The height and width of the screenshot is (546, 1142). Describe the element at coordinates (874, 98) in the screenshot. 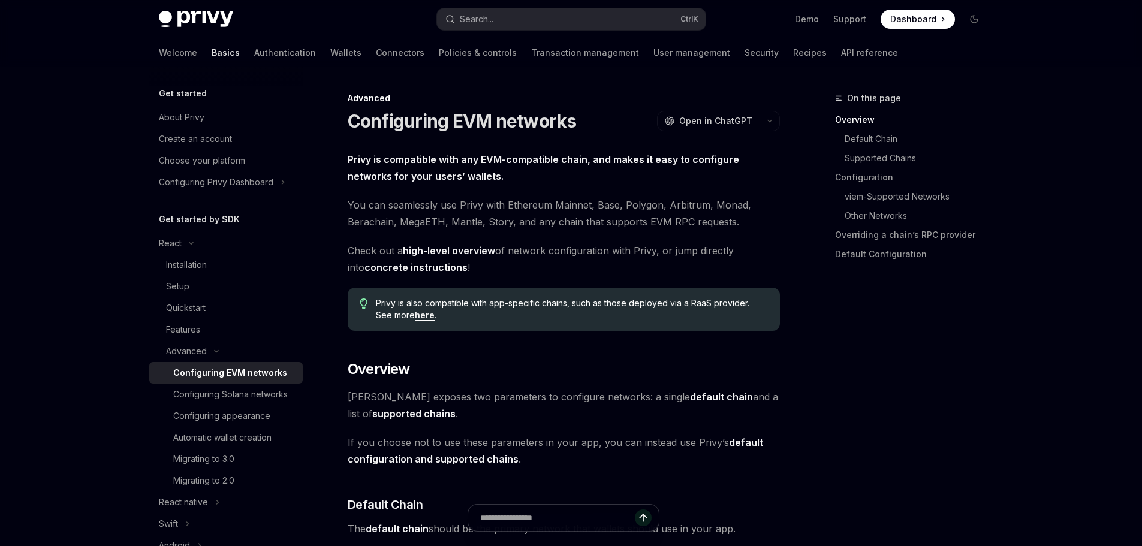

I see `span: On this page` at that location.